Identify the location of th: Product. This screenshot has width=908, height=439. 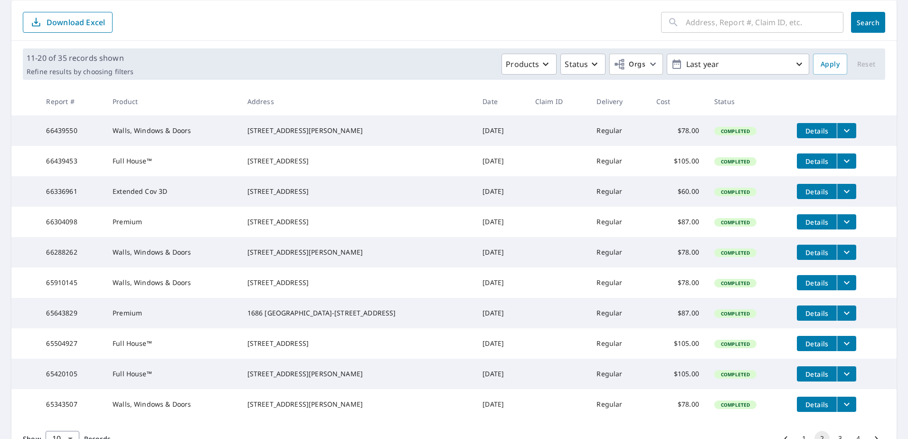
(172, 101).